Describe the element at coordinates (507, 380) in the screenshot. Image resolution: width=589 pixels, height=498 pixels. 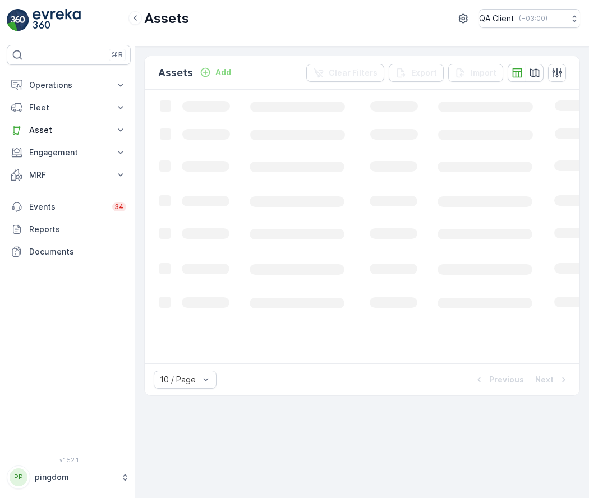
I see `p: Previous` at that location.